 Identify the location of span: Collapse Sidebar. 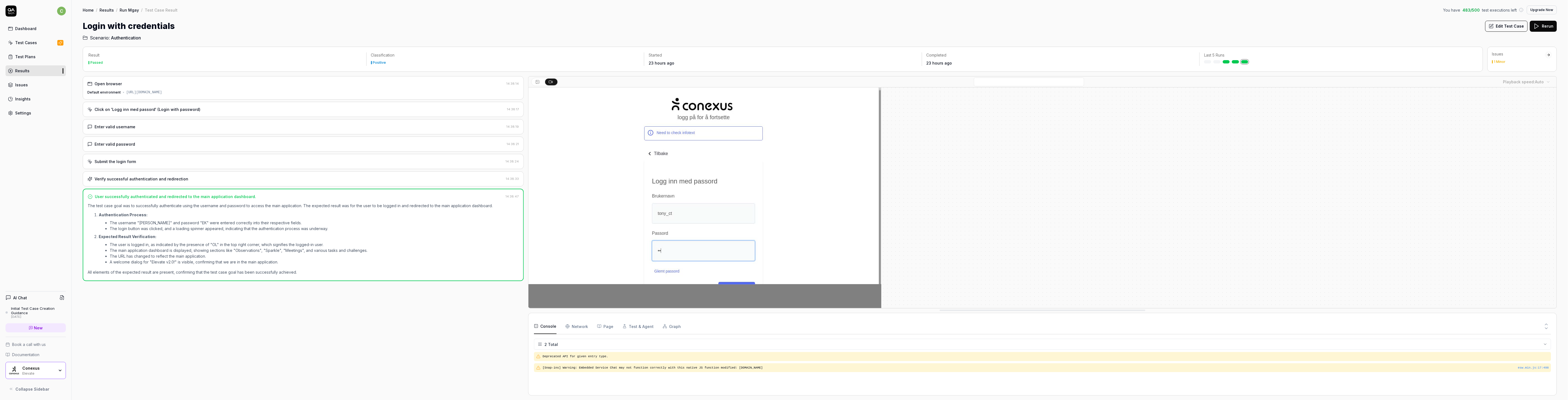
(32, 389).